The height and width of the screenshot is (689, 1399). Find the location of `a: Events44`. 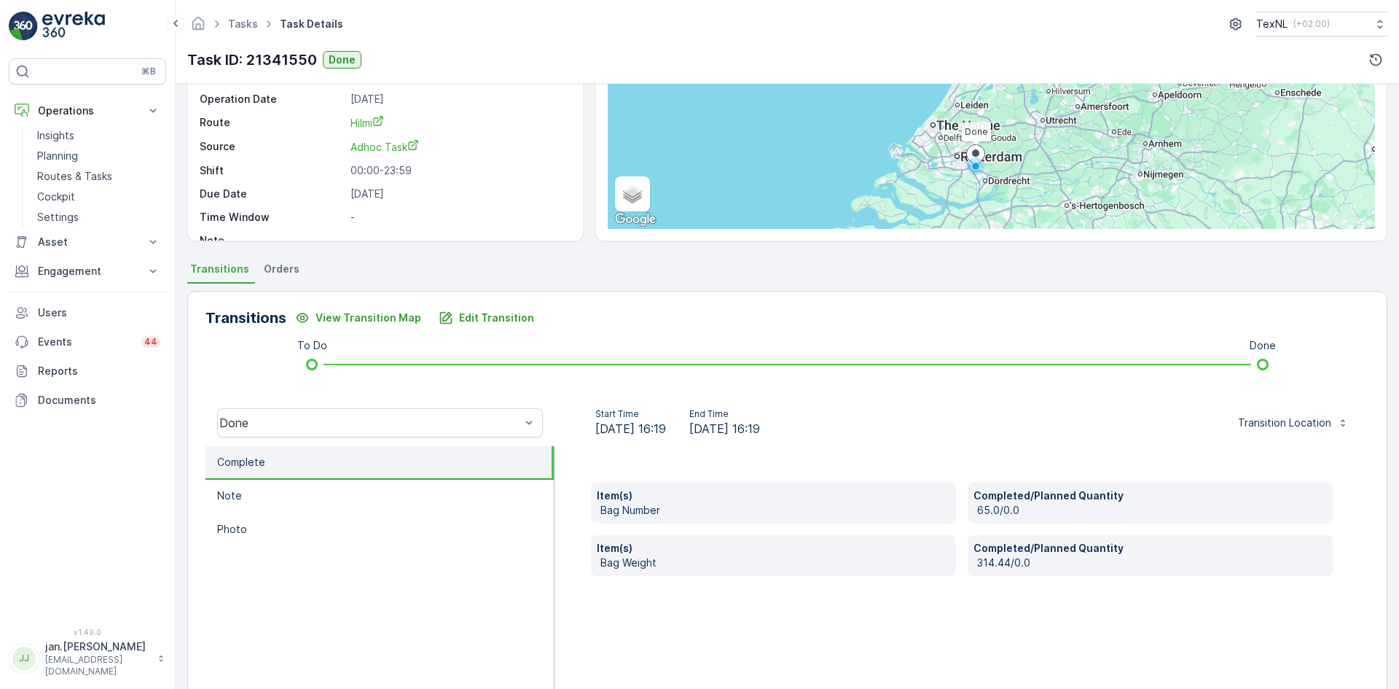

a: Events44 is located at coordinates (87, 342).